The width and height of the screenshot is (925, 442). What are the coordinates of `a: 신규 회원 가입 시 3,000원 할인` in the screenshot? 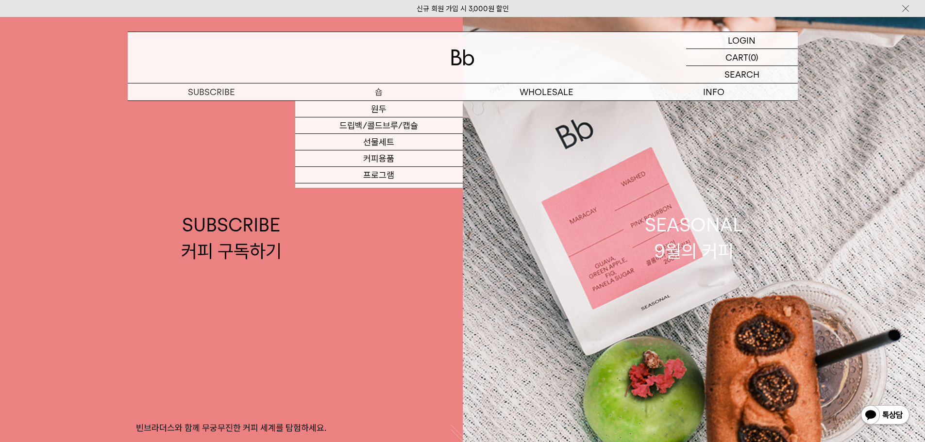 It's located at (463, 9).